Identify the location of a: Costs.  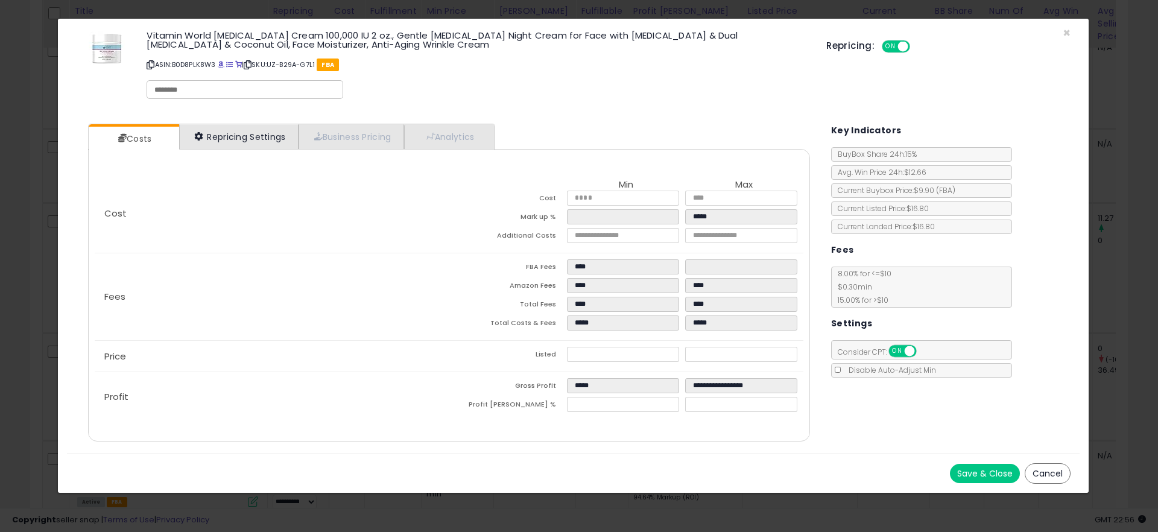
(133, 139).